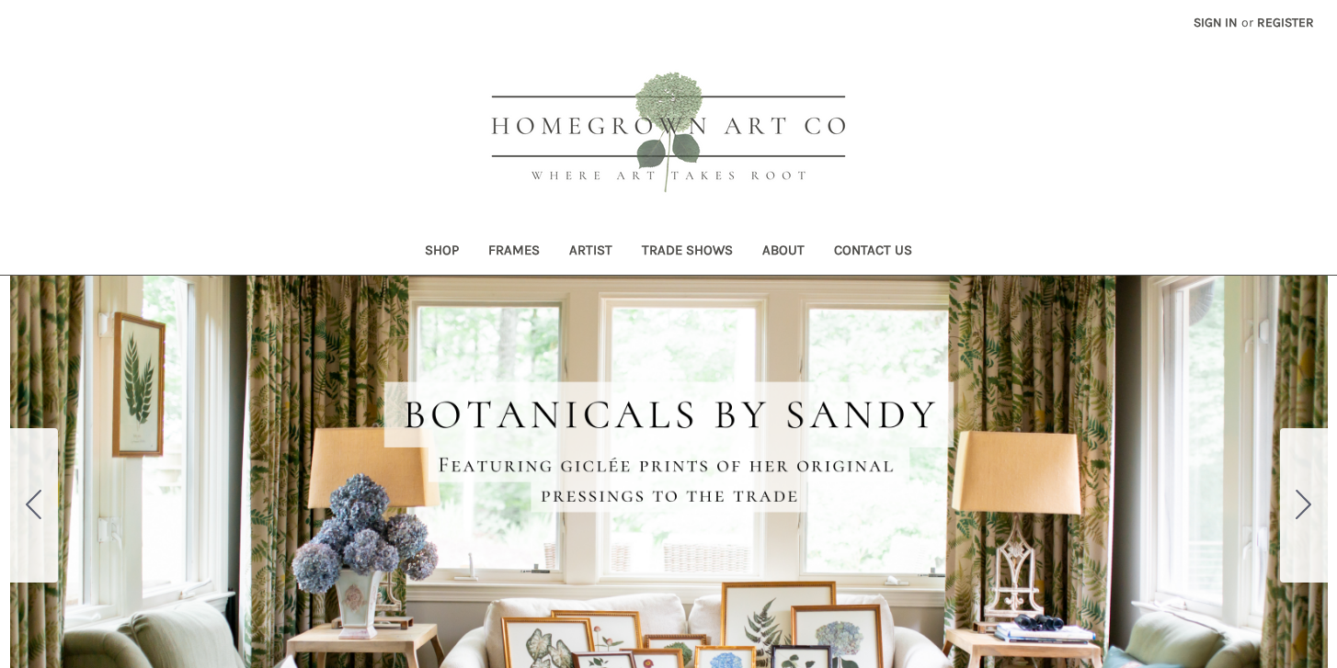 Image resolution: width=1337 pixels, height=668 pixels. I want to click on a: Trade Shows, so click(687, 252).